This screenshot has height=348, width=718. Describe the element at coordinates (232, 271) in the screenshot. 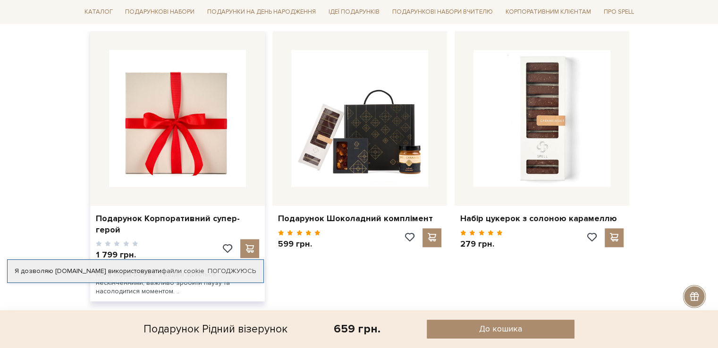

I see `a: Погоджуюсь` at that location.